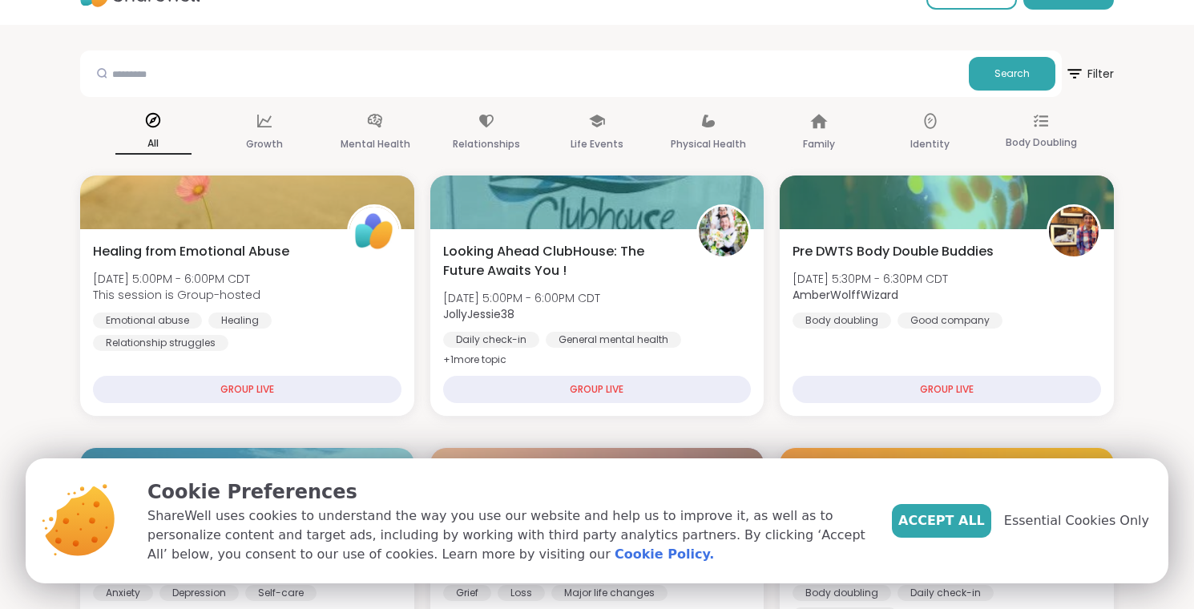 The height and width of the screenshot is (609, 1194). Describe the element at coordinates (1089, 74) in the screenshot. I see `span: Filter` at that location.